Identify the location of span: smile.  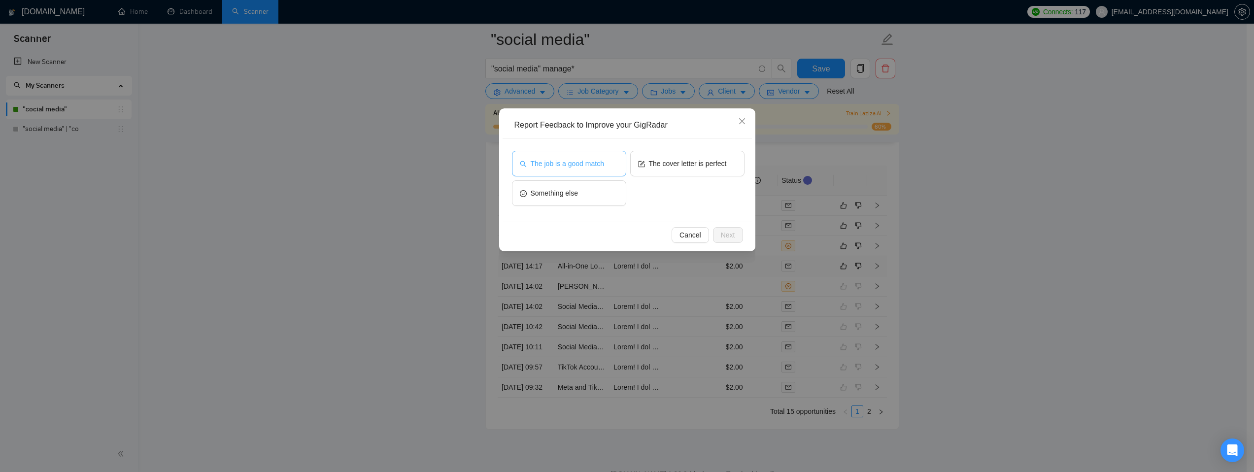
(523, 193).